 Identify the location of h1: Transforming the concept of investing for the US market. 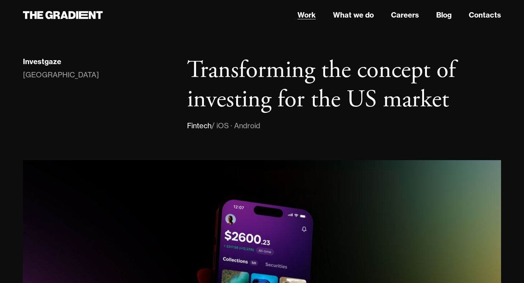
(344, 85).